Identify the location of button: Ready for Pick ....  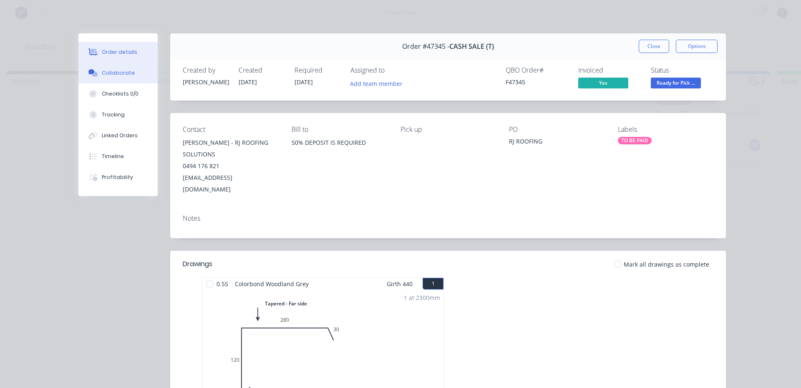
(676, 84).